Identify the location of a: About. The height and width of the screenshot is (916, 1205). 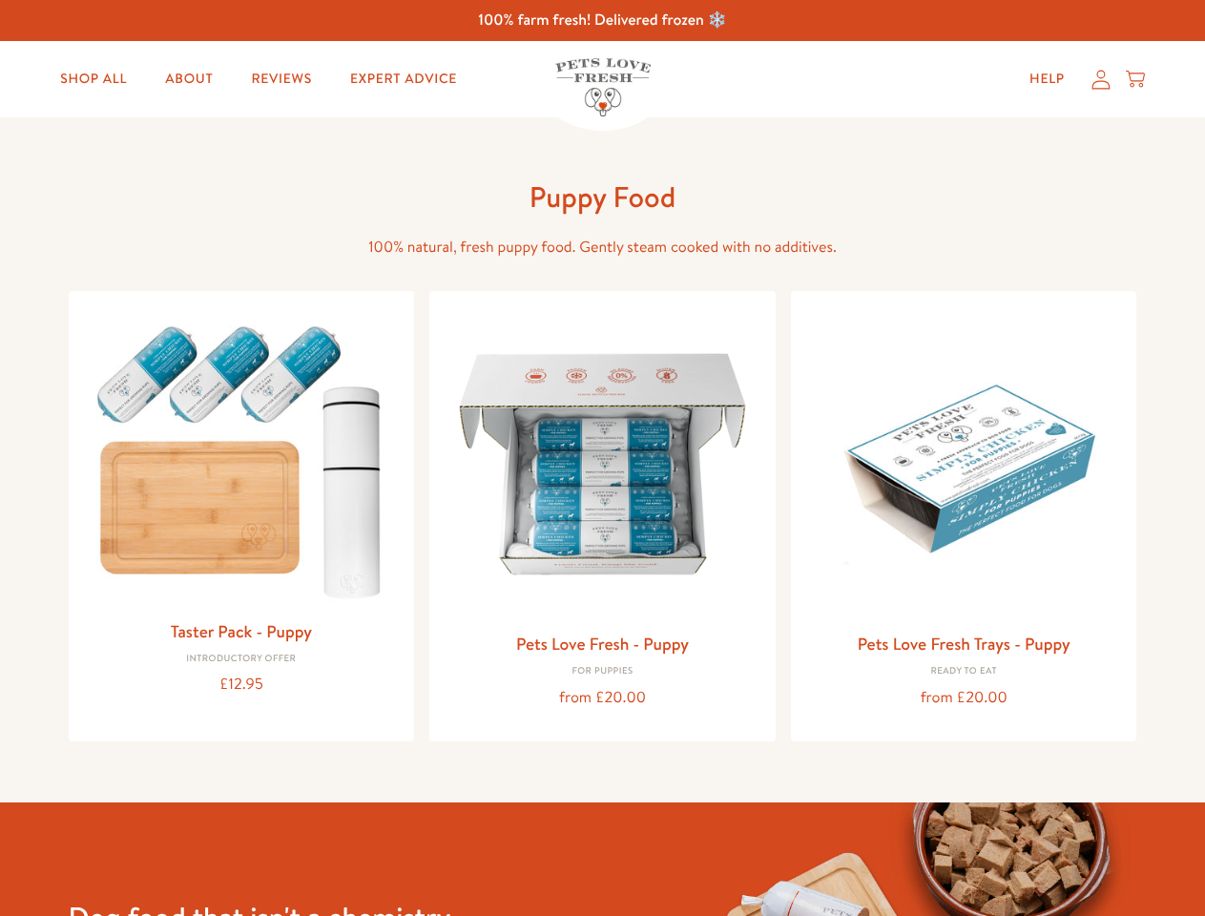
(189, 79).